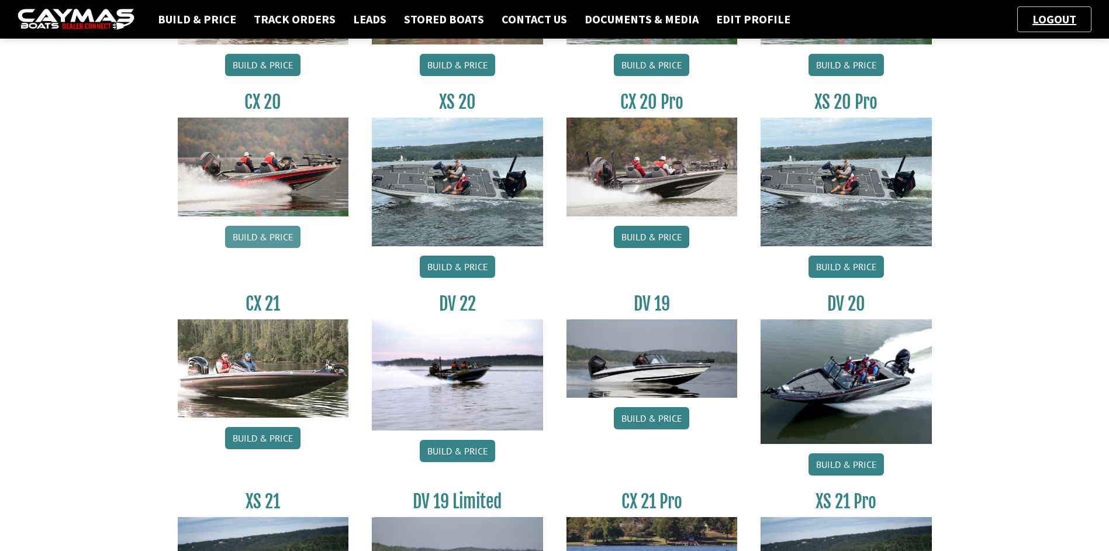 Image resolution: width=1109 pixels, height=551 pixels. I want to click on h3: CX 21, so click(263, 304).